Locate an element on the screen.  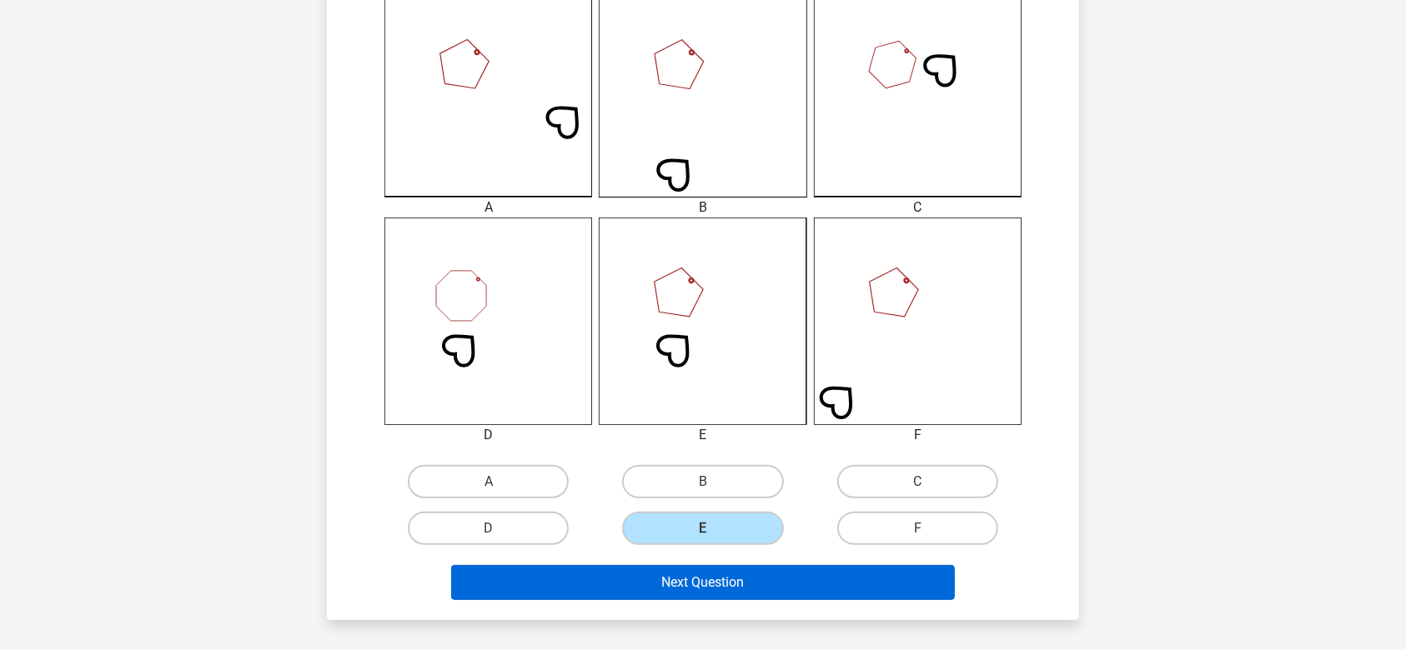
label: E is located at coordinates (702, 529).